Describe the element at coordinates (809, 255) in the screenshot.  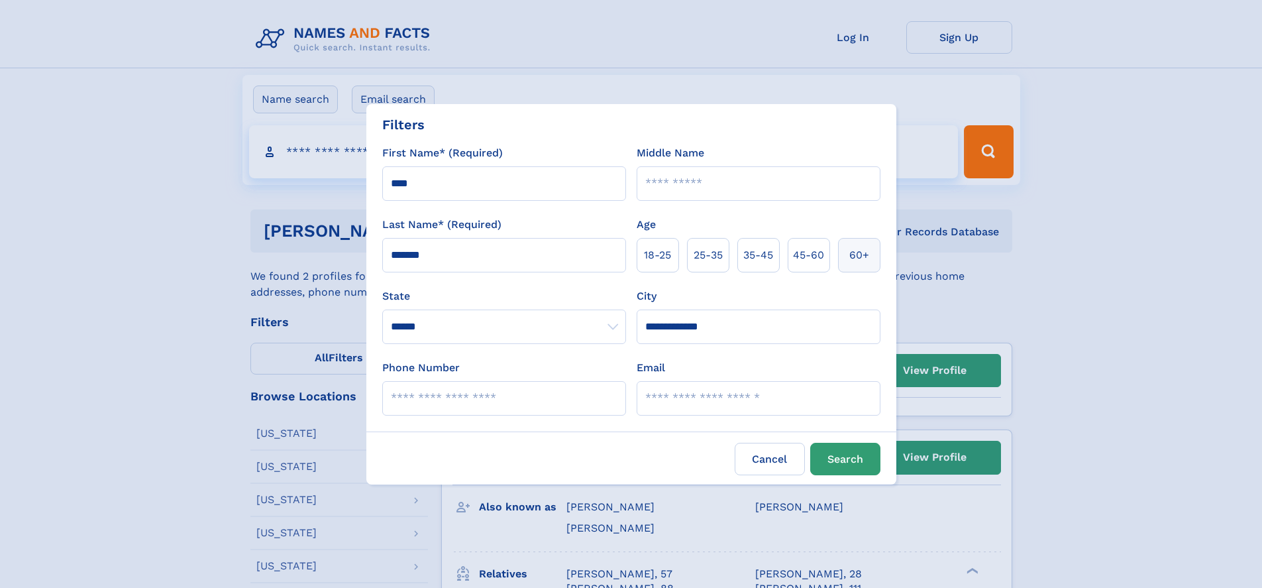
I see `span: 45‑60` at that location.